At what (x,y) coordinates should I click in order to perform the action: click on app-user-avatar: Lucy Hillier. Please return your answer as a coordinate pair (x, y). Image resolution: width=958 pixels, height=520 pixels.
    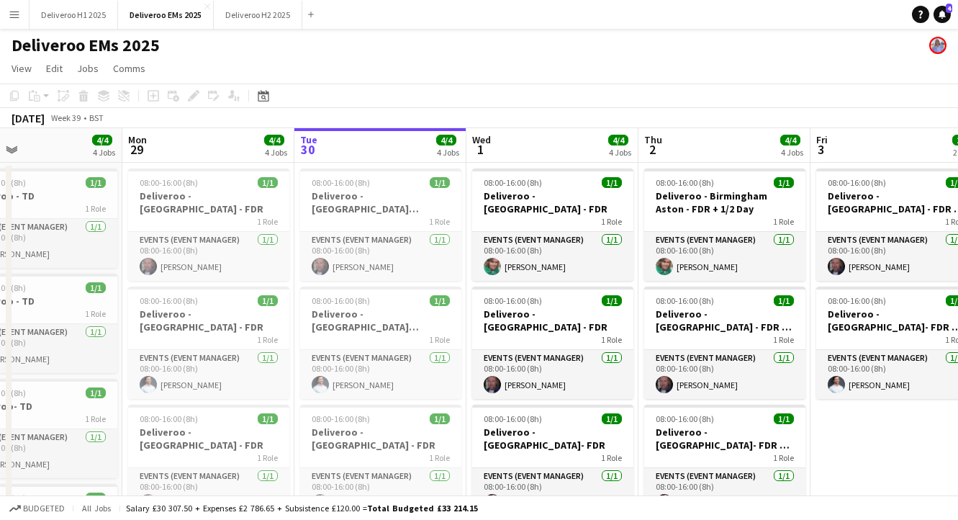
    Looking at the image, I should click on (938, 45).